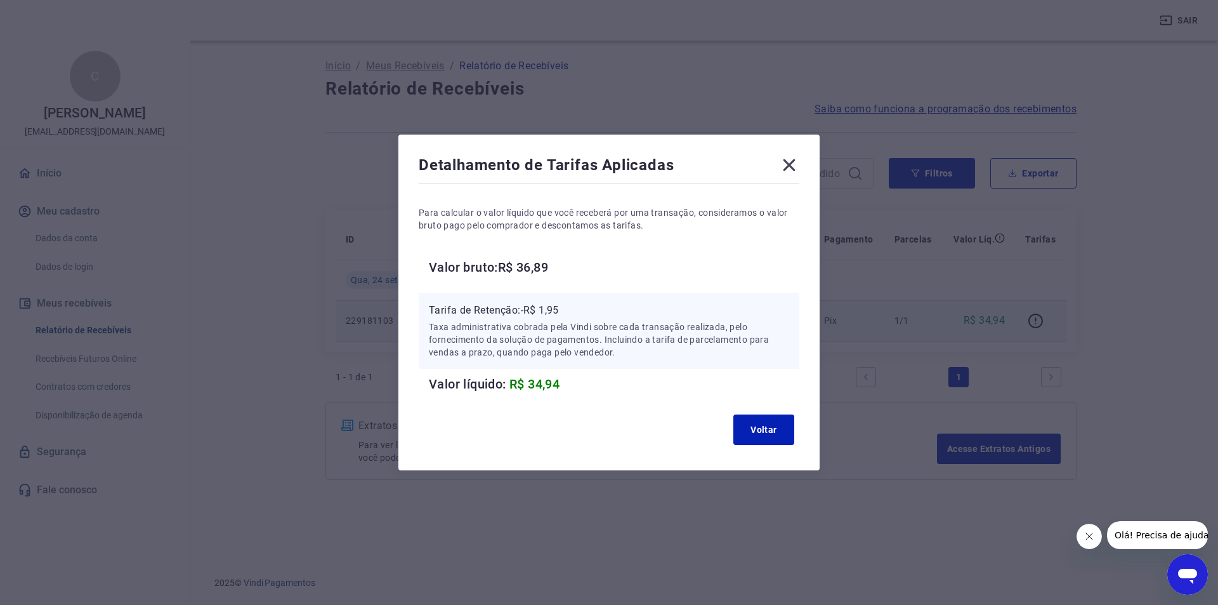 The height and width of the screenshot is (605, 1218). Describe the element at coordinates (57, 14) in the screenshot. I see `span: Olá! Precisa de ajuda?` at that location.